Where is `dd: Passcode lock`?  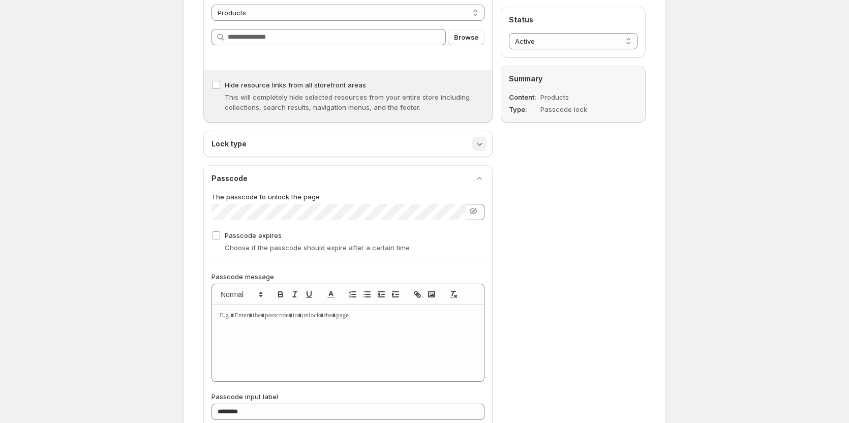
dd: Passcode lock is located at coordinates (575, 109).